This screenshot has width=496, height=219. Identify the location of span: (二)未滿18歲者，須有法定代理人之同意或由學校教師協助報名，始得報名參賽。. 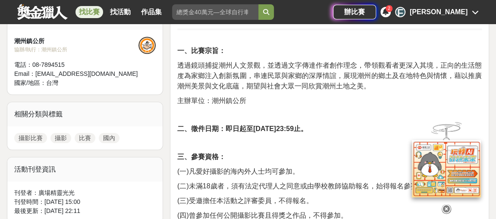
(301, 186).